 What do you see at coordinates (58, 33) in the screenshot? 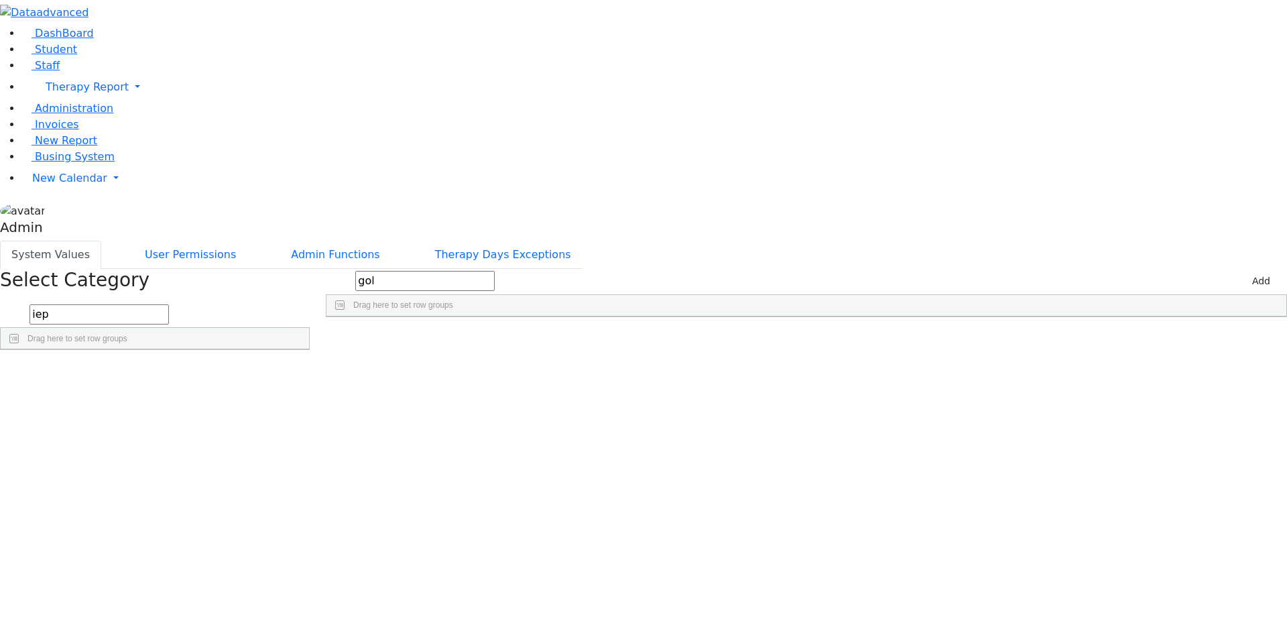
I see `a: DashBoard` at bounding box center [58, 33].